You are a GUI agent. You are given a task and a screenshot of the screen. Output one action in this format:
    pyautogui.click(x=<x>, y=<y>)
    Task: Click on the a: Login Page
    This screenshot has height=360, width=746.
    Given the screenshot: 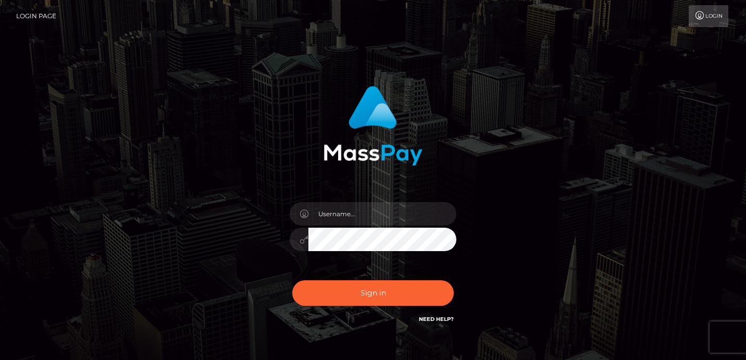 What is the action you would take?
    pyautogui.click(x=36, y=16)
    